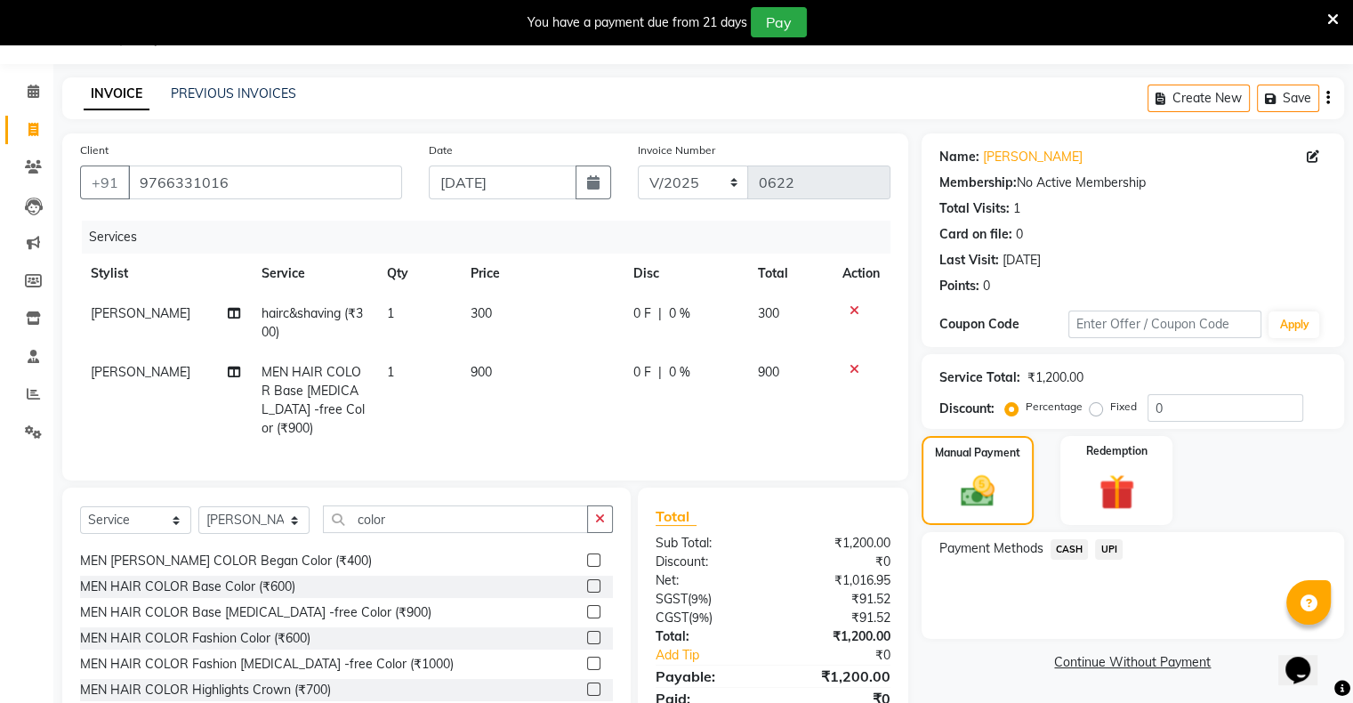  Describe the element at coordinates (1054, 406) in the screenshot. I see `label: Percentage` at that location.